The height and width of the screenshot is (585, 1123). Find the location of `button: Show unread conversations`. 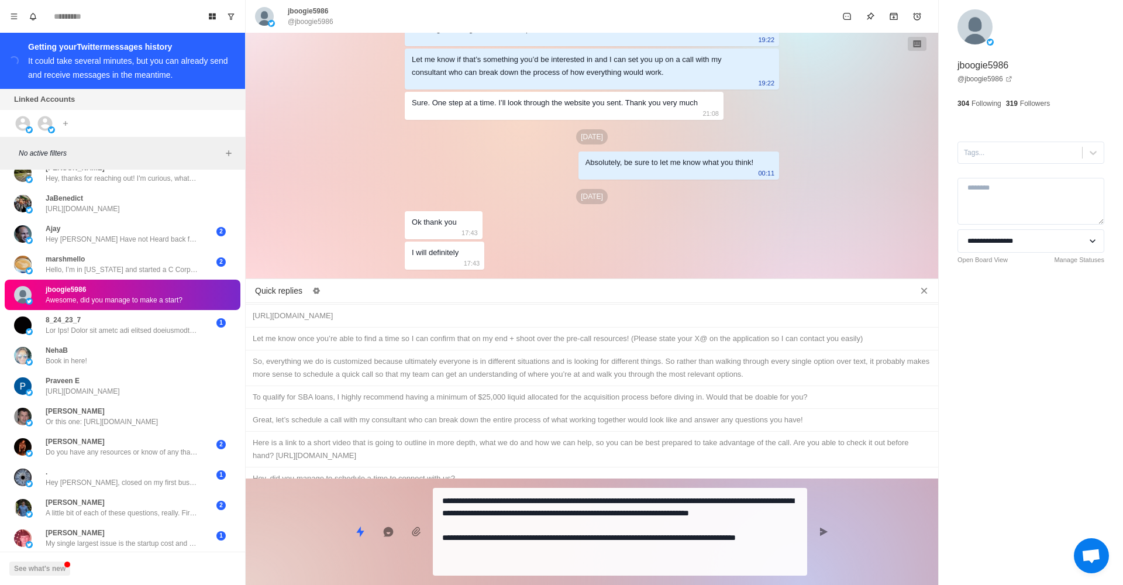

button: Show unread conversations is located at coordinates (231, 16).